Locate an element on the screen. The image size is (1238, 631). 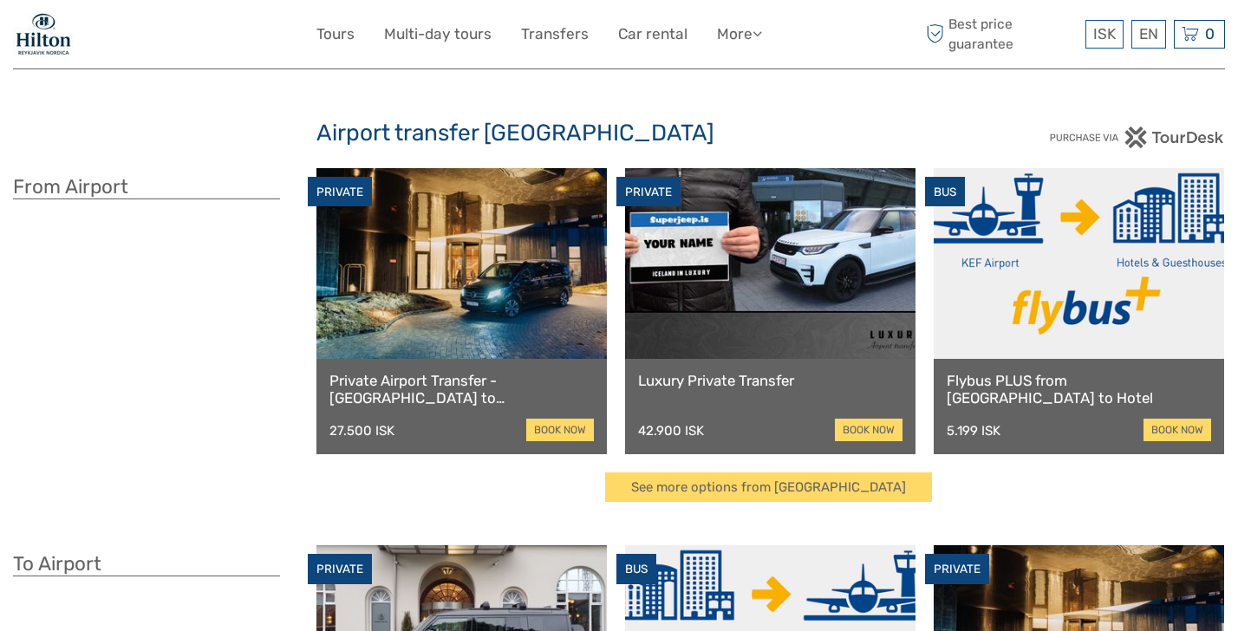
a: Car rental is located at coordinates (653, 34).